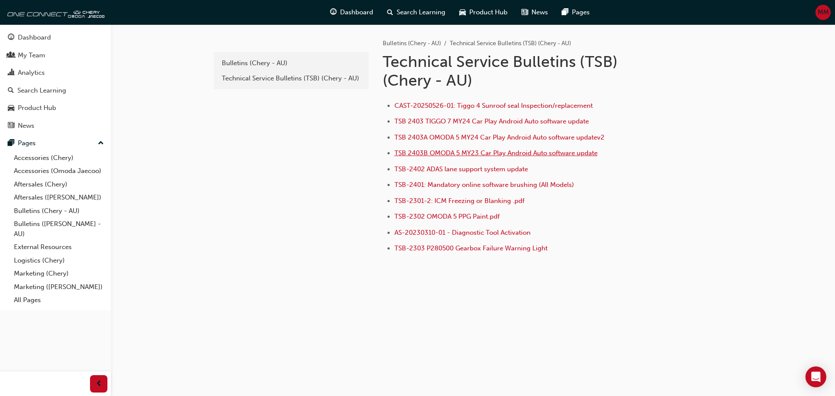 Image resolution: width=835 pixels, height=396 pixels. I want to click on div: News, so click(26, 126).